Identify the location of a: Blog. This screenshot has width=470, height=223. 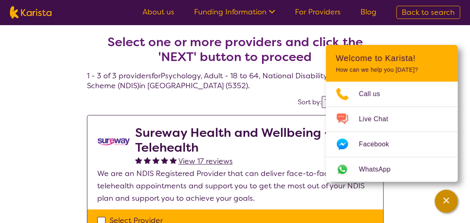
(368, 12).